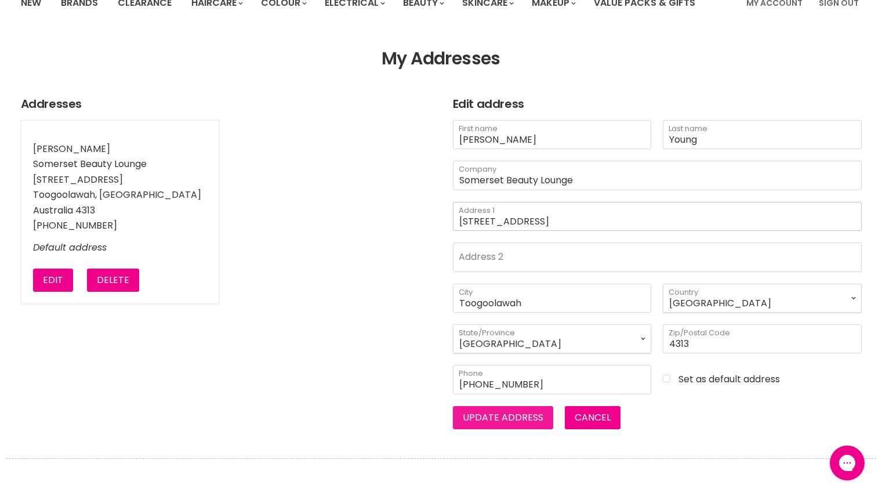 This screenshot has height=496, width=882. I want to click on button: Gorgias live chat, so click(23, 21).